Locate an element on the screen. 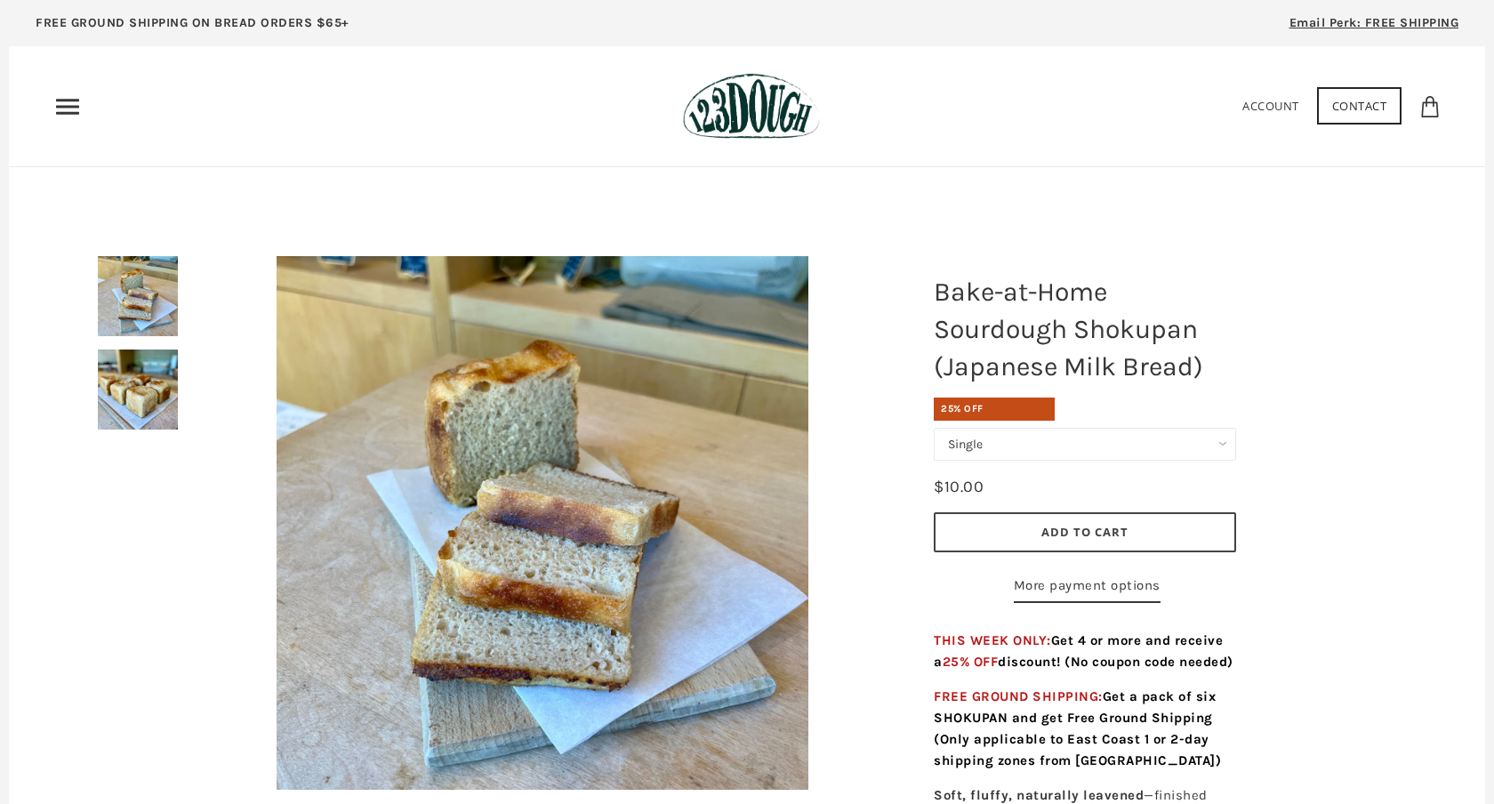 This screenshot has height=804, width=1494. span: 25% OFF is located at coordinates (970, 662).